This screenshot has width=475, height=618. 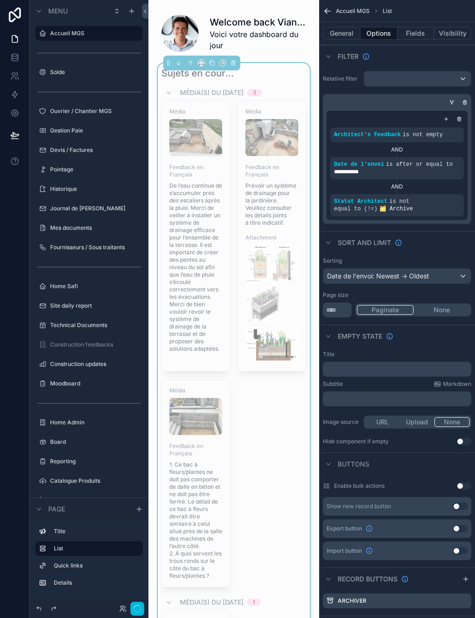 I want to click on button: URL, so click(x=382, y=422).